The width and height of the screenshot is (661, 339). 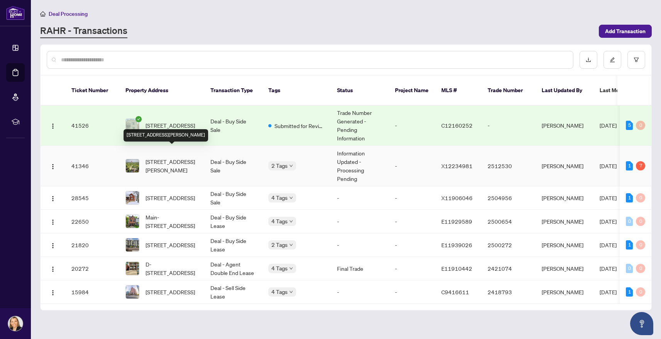 What do you see at coordinates (360, 91) in the screenshot?
I see `th: Status` at bounding box center [360, 91].